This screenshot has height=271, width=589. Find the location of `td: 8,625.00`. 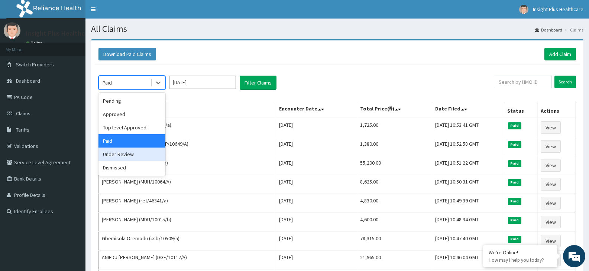

td: 8,625.00 is located at coordinates (394, 185).